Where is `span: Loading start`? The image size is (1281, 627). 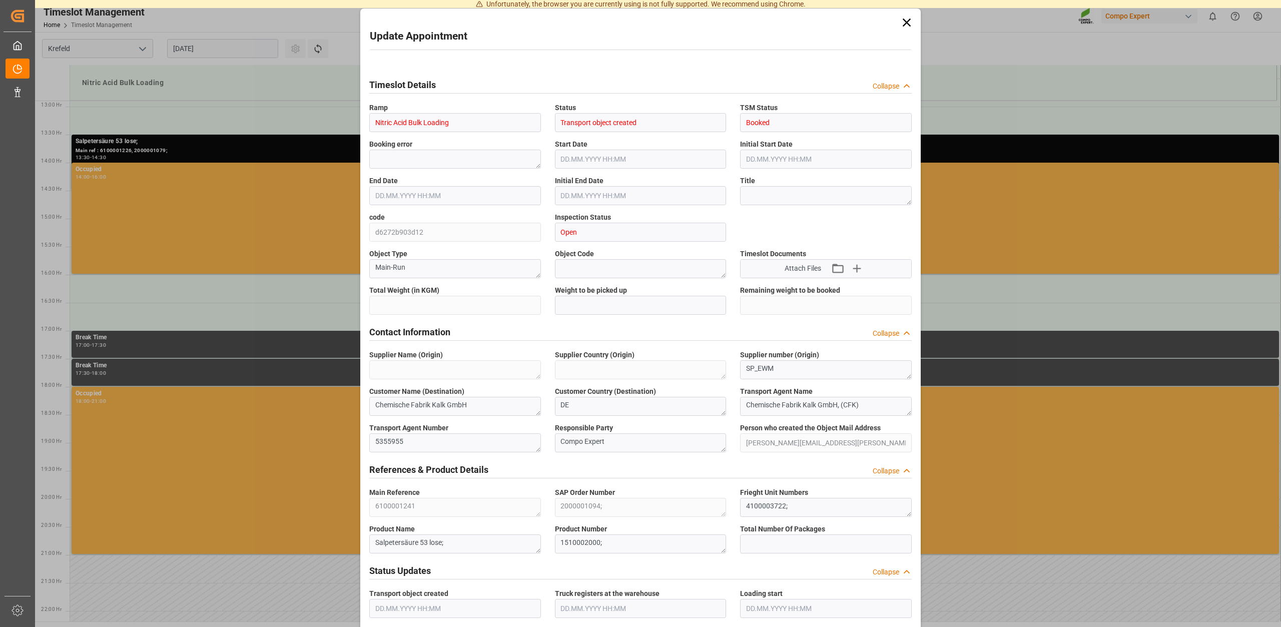
span: Loading start is located at coordinates (761, 594).